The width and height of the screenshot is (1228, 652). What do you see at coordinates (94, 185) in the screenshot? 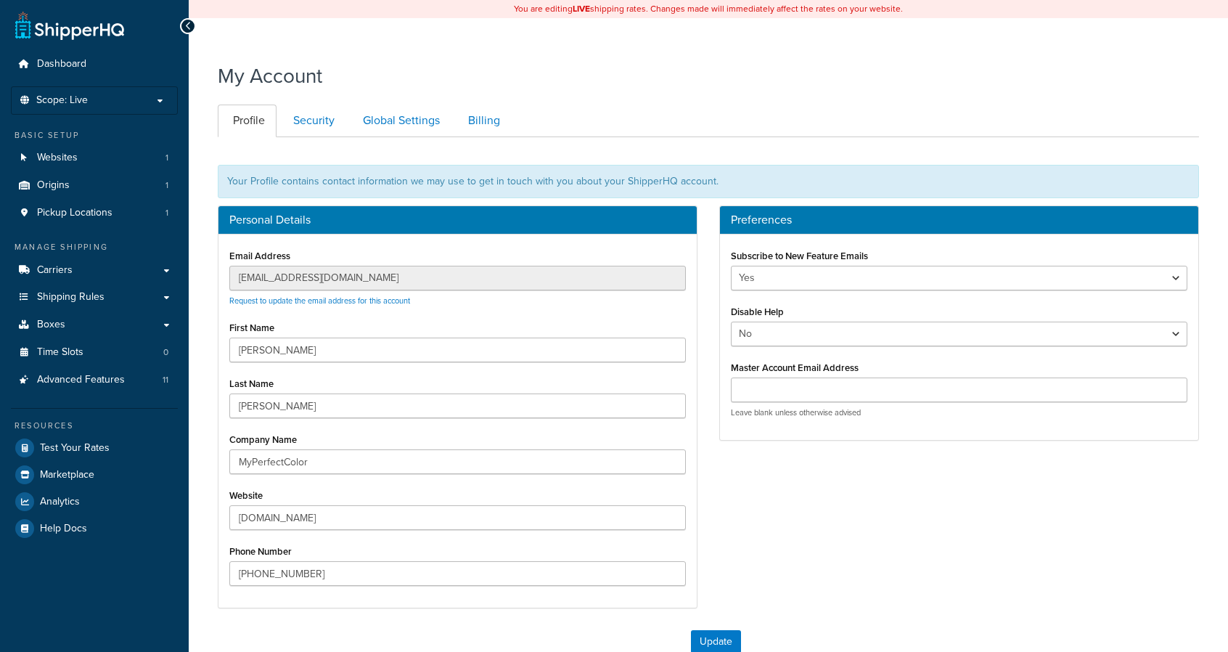
I see `li: Origins` at bounding box center [94, 185].